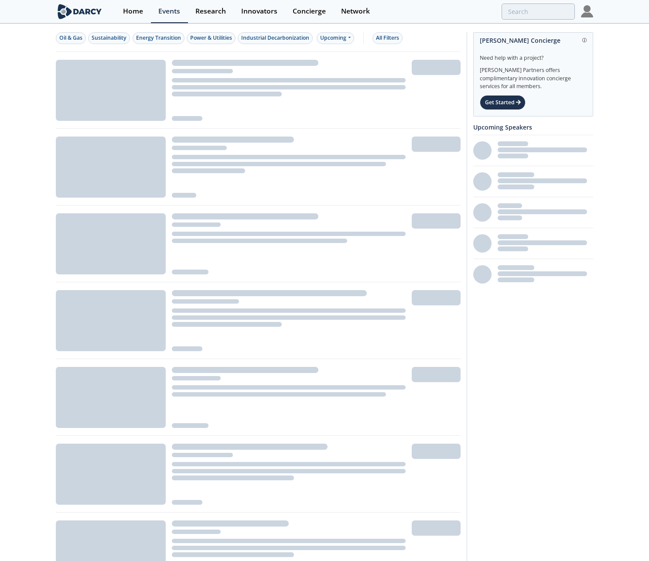 Image resolution: width=649 pixels, height=561 pixels. I want to click on div: Power & Utilities, so click(211, 38).